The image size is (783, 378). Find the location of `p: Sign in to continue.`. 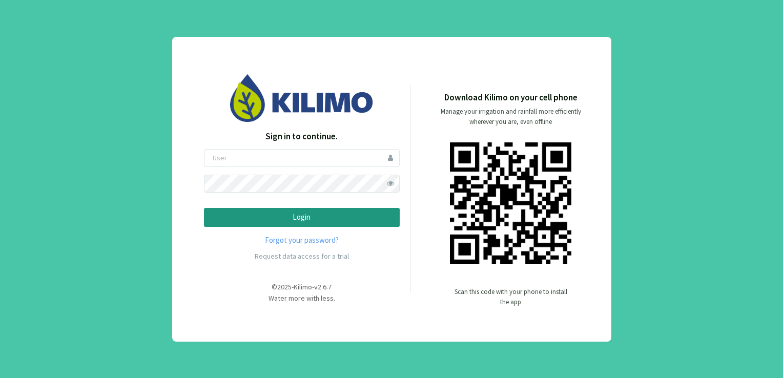

p: Sign in to continue. is located at coordinates (302, 137).